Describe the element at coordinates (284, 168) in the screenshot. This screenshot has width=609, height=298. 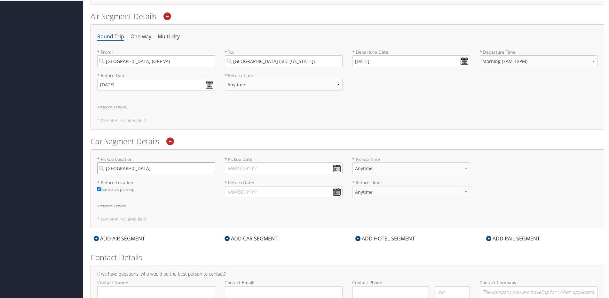
I see `input: * Pickup Date:` at that location.